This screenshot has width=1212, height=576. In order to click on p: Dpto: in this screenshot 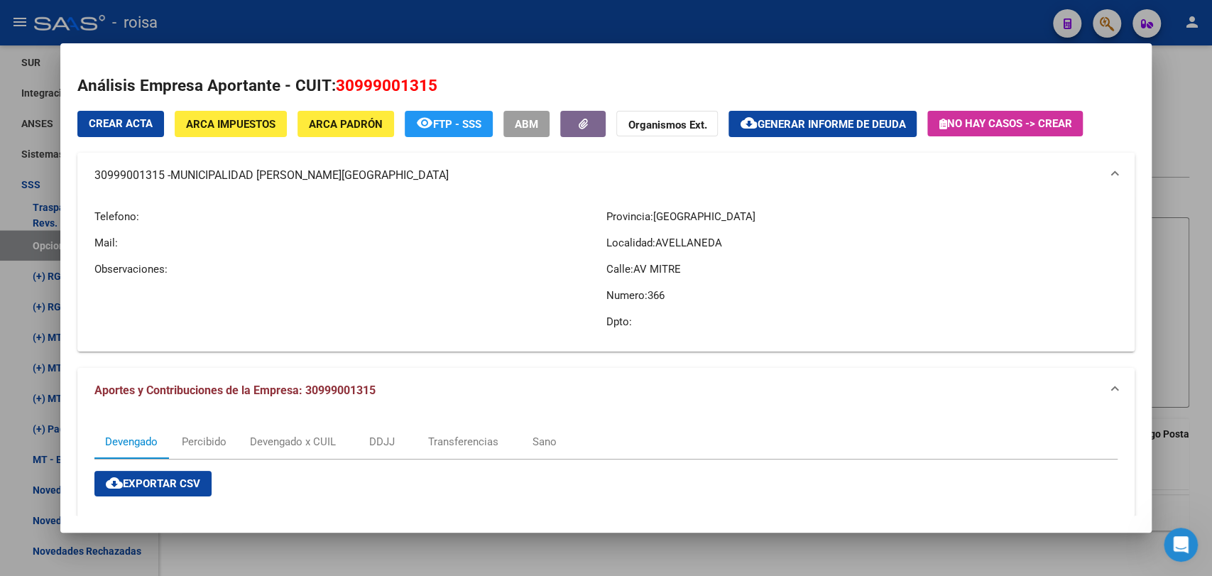, I will do `click(861, 322)`.